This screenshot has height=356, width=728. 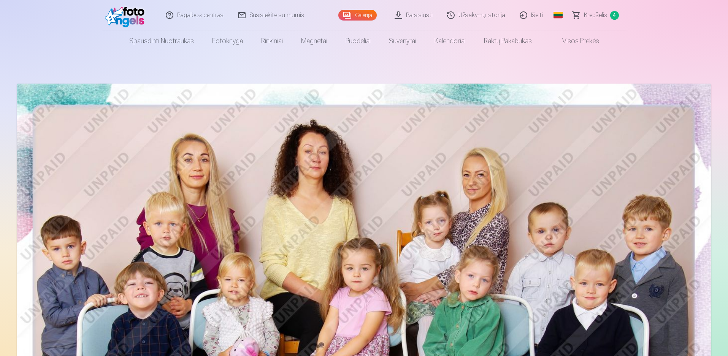 What do you see at coordinates (272, 41) in the screenshot?
I see `a: Rinkiniai` at bounding box center [272, 41].